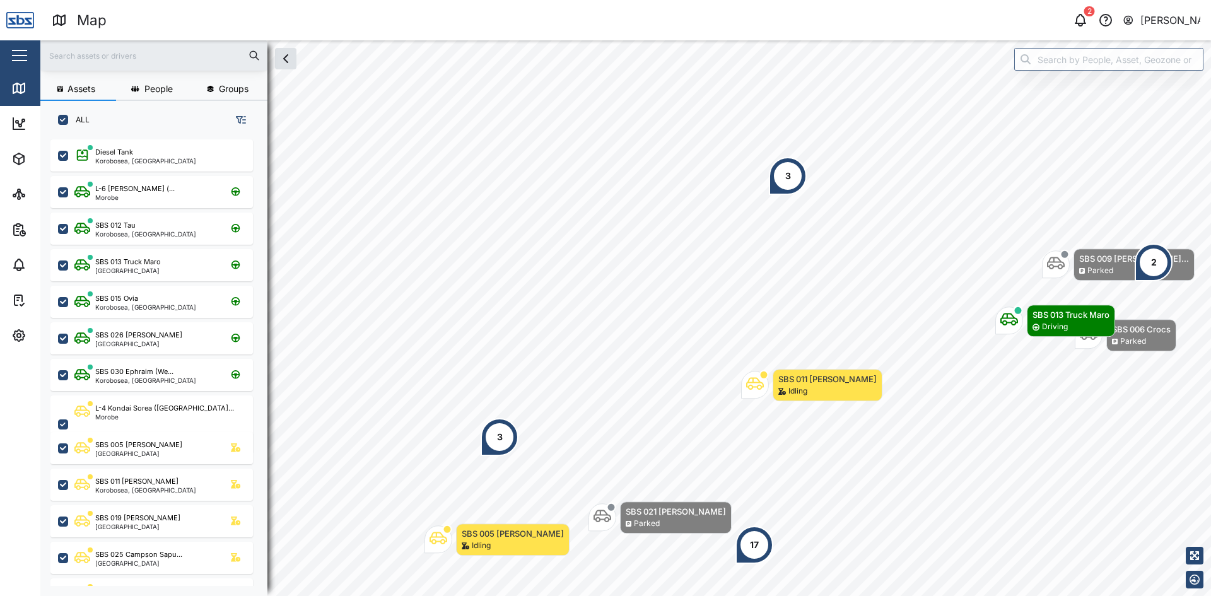  I want to click on div: Assets, so click(52, 159).